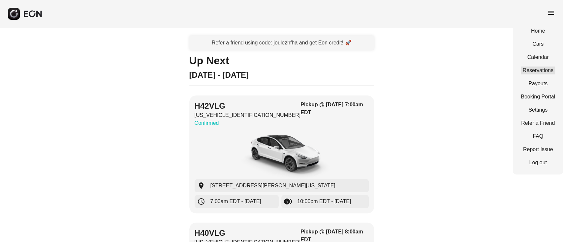  What do you see at coordinates (288, 202) in the screenshot?
I see `span: browse_gallery` at bounding box center [288, 202].